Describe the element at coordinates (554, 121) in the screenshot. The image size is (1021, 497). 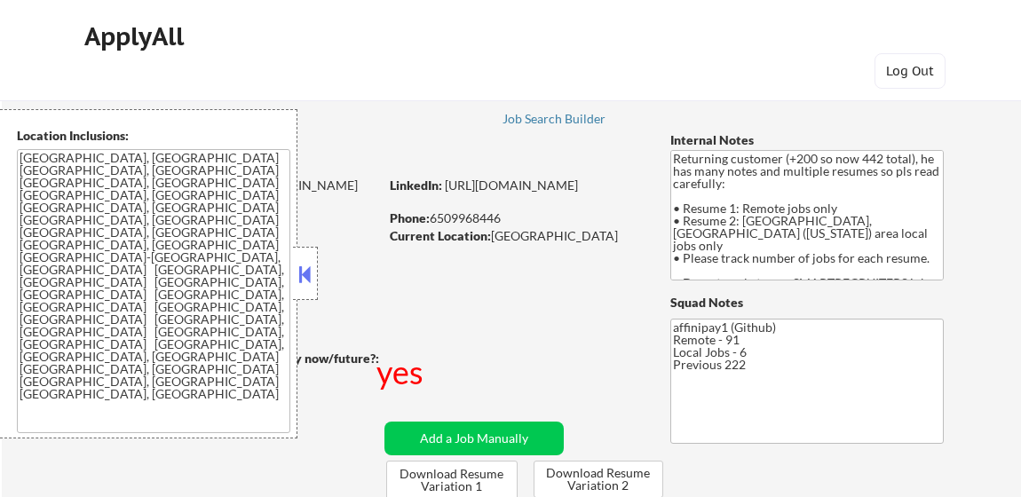
I see `a: Job Search Builder` at that location.